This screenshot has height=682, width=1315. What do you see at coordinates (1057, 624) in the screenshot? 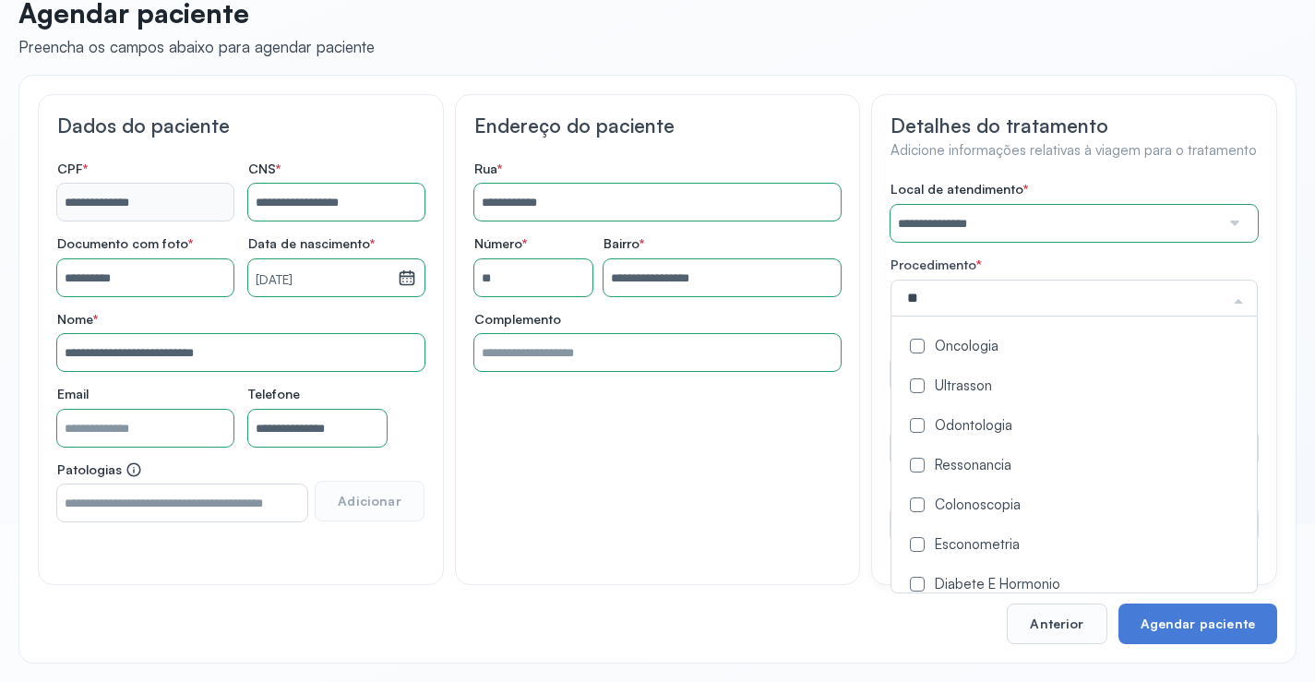
I see `button: Anterior` at bounding box center [1057, 624].